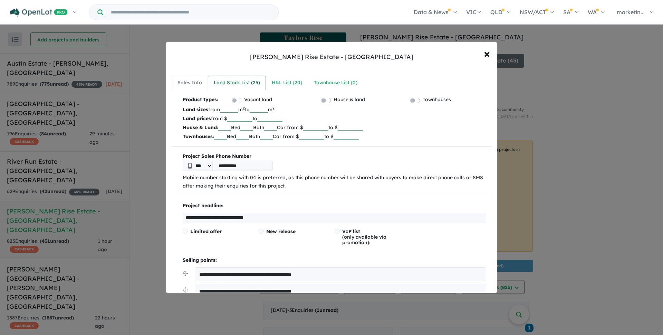 The image size is (663, 335). Describe the element at coordinates (198, 136) in the screenshot. I see `b: Townhouses:` at that location.